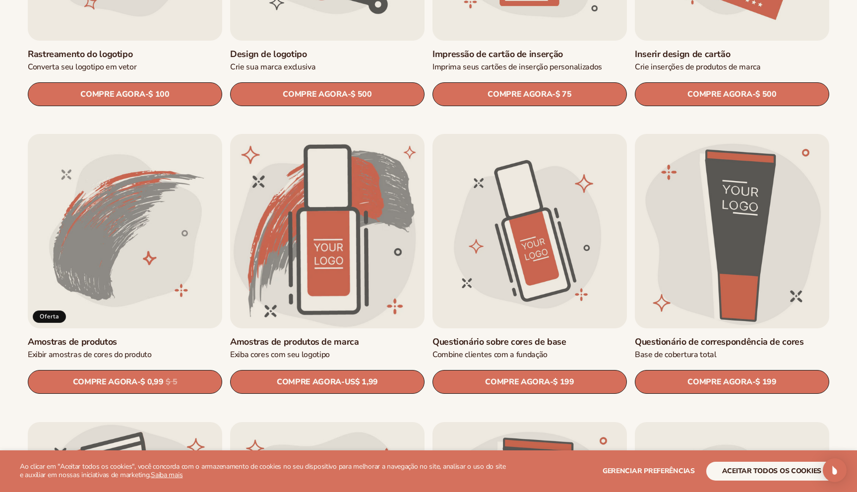 The height and width of the screenshot is (492, 857). Describe the element at coordinates (530, 342) in the screenshot. I see `a: Questionário sobre cores de base` at that location.